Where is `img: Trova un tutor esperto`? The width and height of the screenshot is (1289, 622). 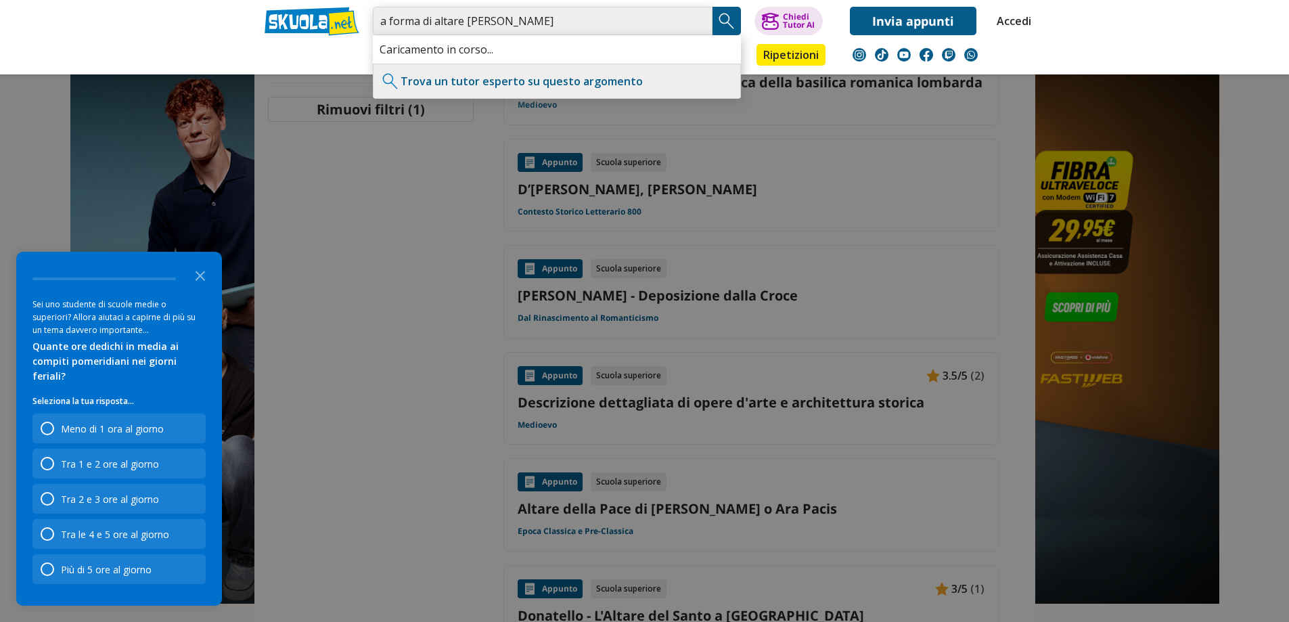 img: Trova un tutor esperto is located at coordinates (390, 81).